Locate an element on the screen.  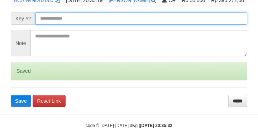
span: Note is located at coordinates (20, 43).